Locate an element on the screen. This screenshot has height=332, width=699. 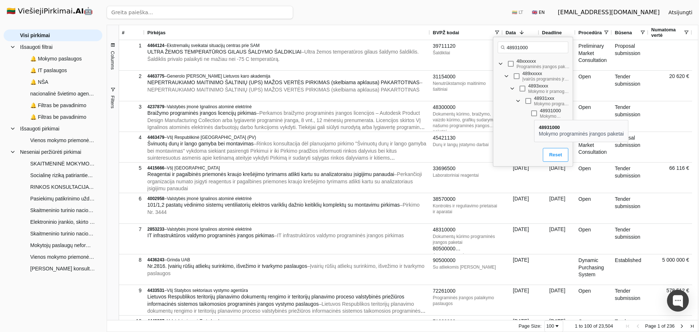
span: – Rinkos konsultacija dėl planuojamo pirkimo "Švinuotų durų ir lango gamyba bei montavimas" vykdo... is located at coordinates (287, 154).